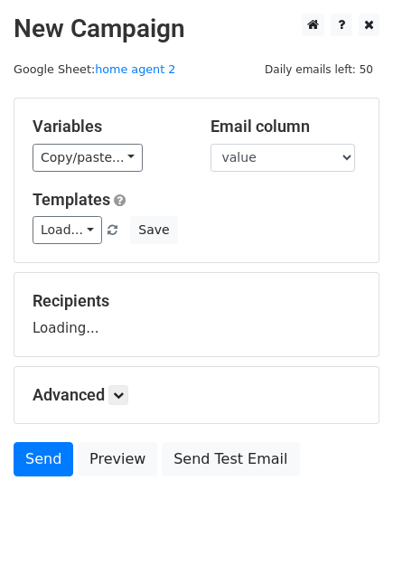 This screenshot has height=584, width=393. Describe the element at coordinates (88, 157) in the screenshot. I see `a: Copy/paste...` at that location.